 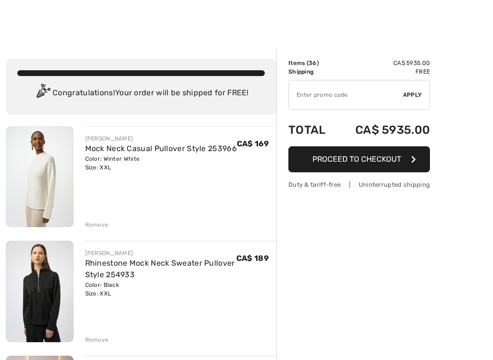 What do you see at coordinates (43, 93) in the screenshot?
I see `img: Congratulation2.svg` at bounding box center [43, 93].